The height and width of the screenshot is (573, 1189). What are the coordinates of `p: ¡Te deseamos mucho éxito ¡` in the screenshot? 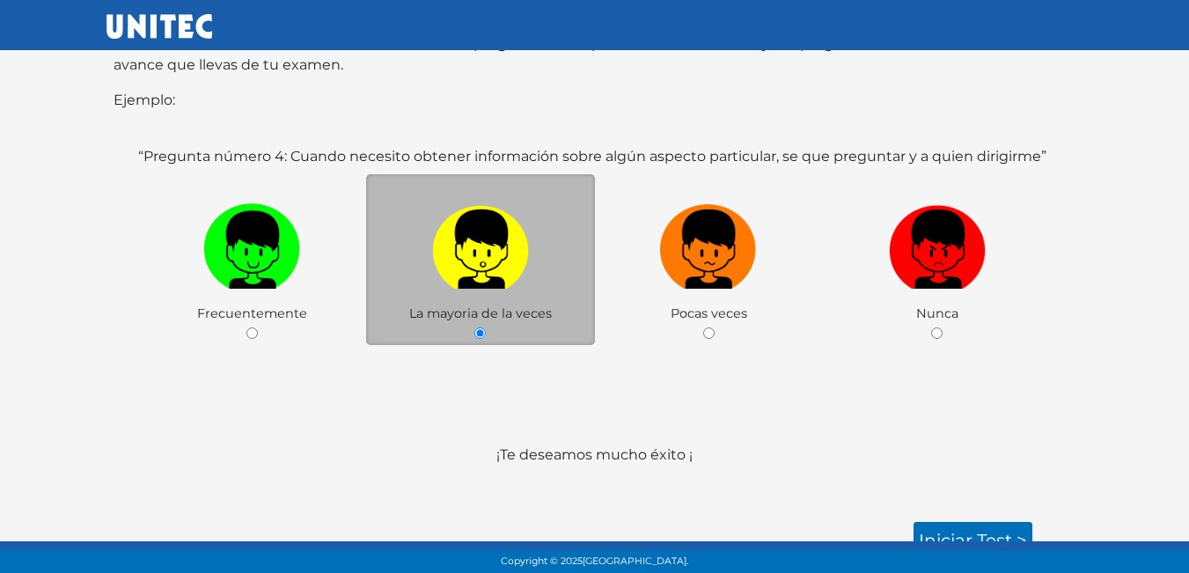 It's located at (595, 476).